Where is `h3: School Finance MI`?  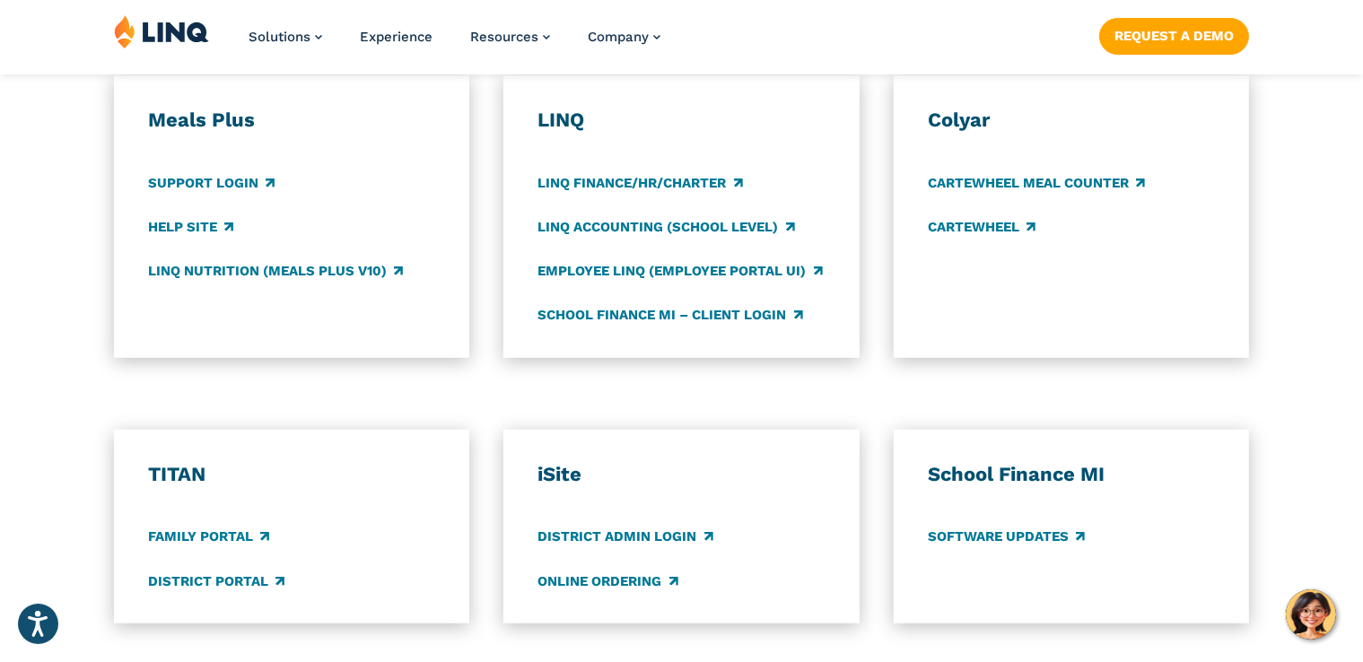 h3: School Finance MI is located at coordinates (1072, 475).